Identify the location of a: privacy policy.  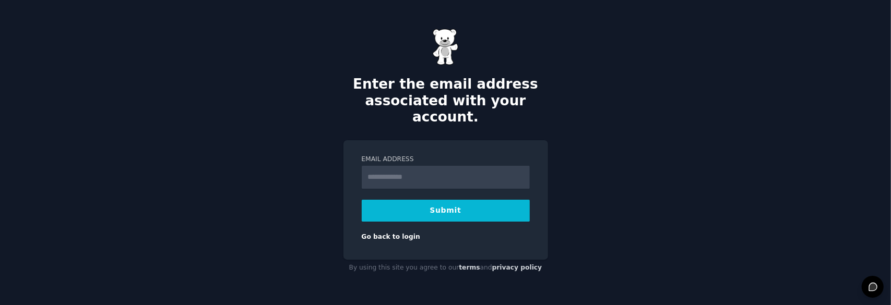
(517, 268).